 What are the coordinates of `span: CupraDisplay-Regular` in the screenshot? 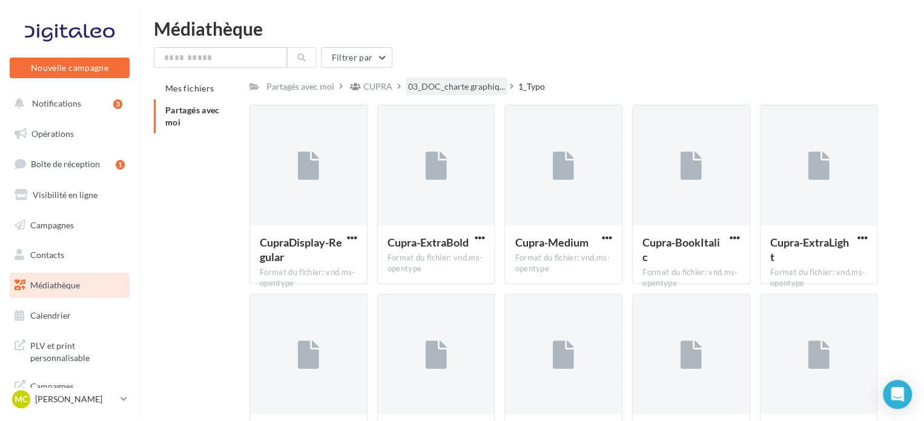 It's located at (301, 250).